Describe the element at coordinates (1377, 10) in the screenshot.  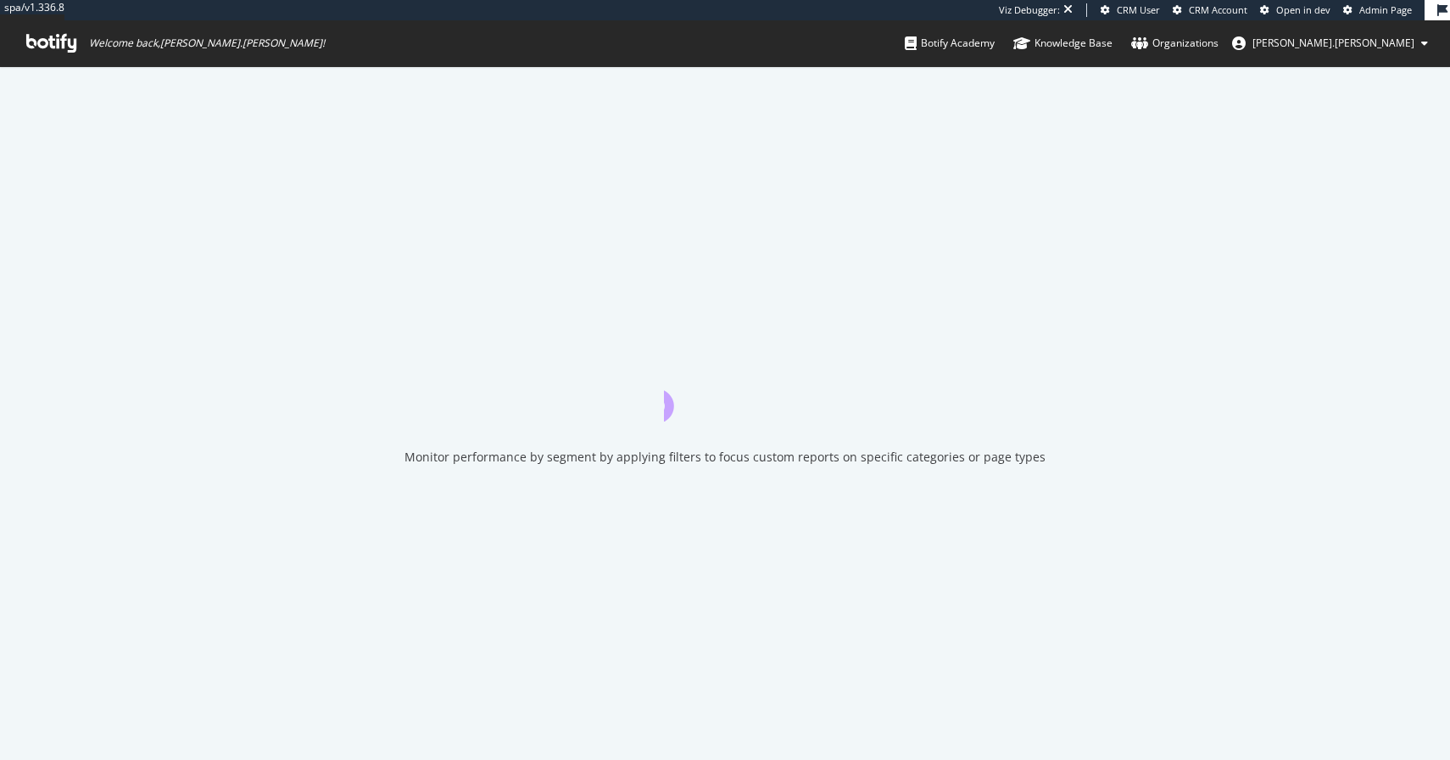
I see `a: Admin Page` at that location.